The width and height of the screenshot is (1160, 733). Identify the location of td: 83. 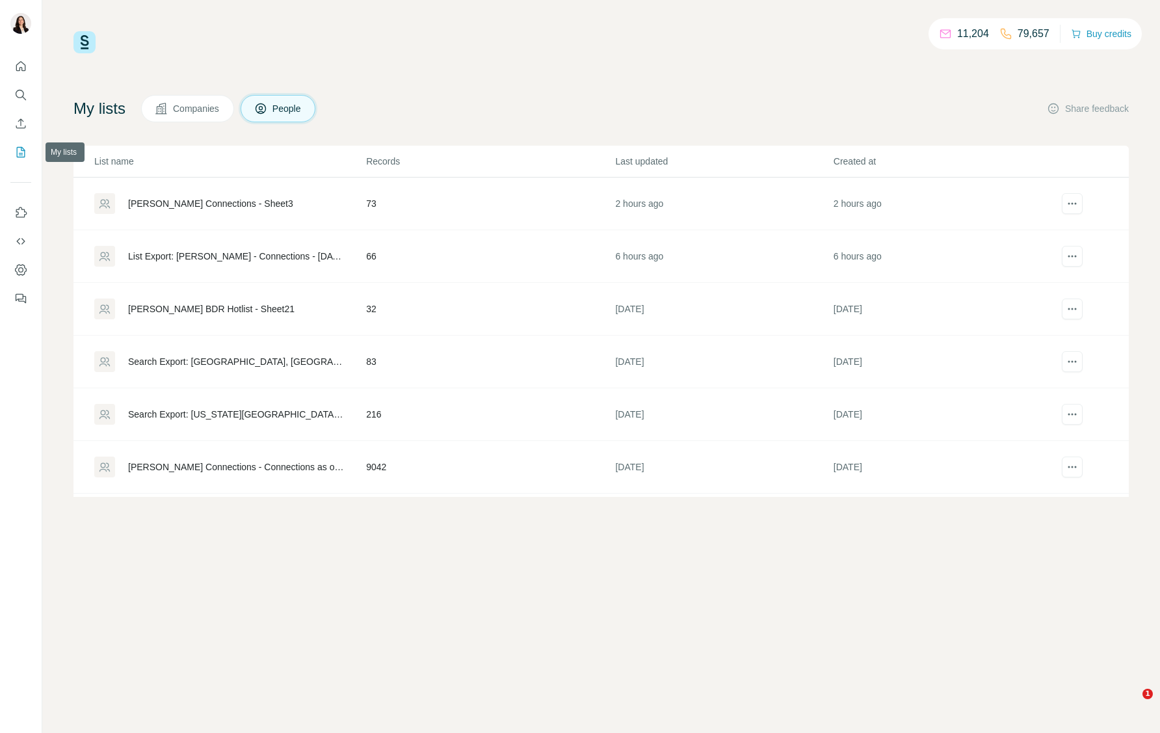
(490, 362).